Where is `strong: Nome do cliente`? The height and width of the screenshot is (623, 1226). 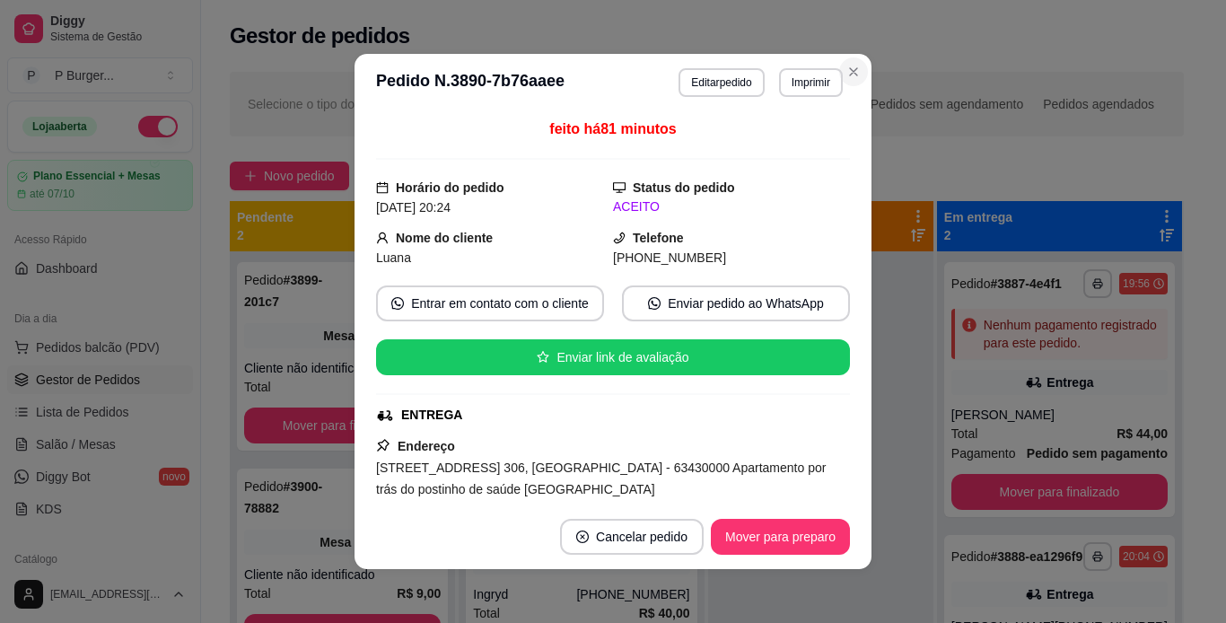
strong: Nome do cliente is located at coordinates (444, 238).